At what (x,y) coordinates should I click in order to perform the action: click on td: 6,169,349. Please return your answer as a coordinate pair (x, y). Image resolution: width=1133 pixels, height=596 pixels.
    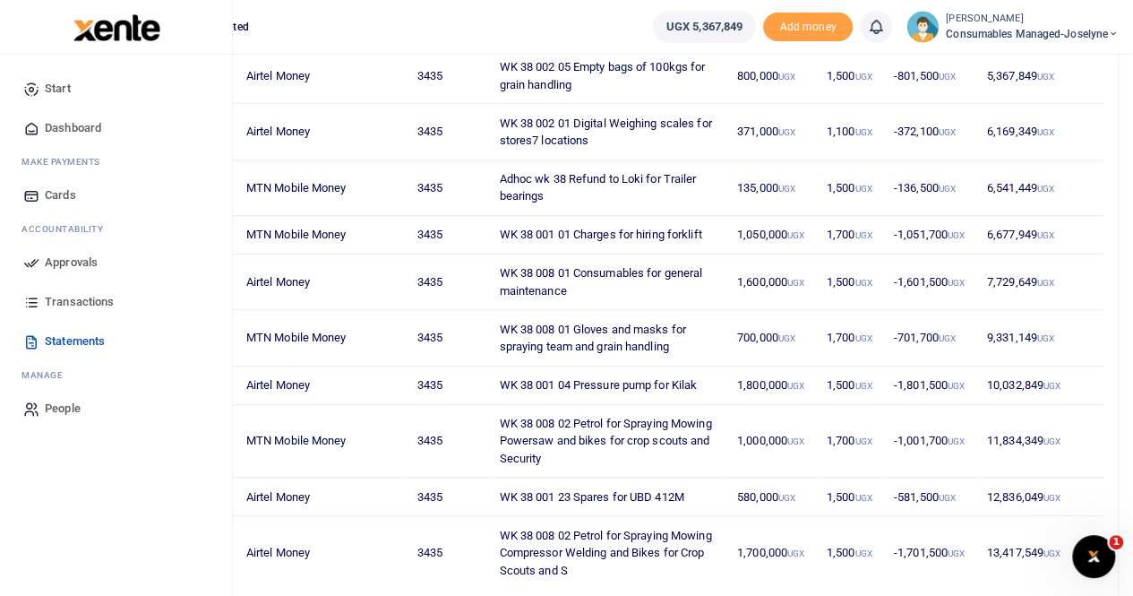
    Looking at the image, I should click on (1040, 132).